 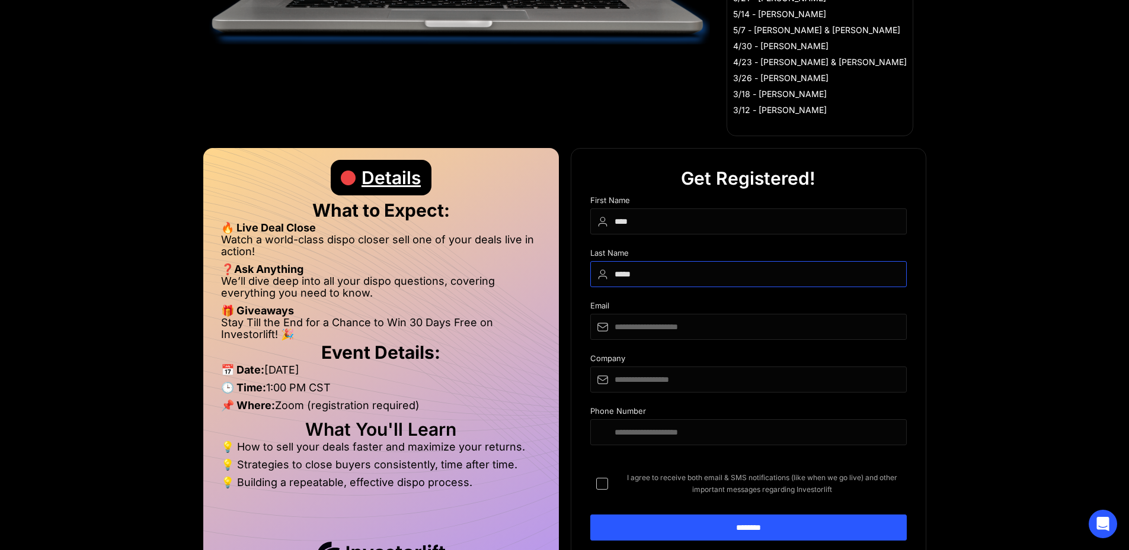 What do you see at coordinates (748, 307) in the screenshot?
I see `div: Email` at bounding box center [748, 307].